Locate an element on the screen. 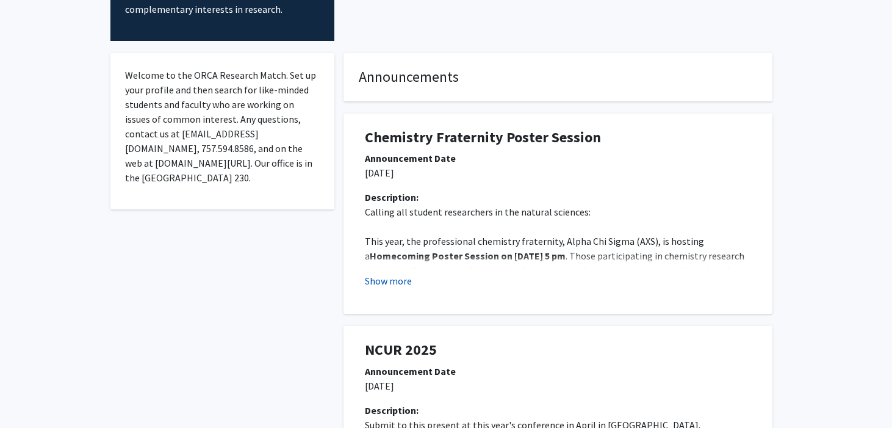  h1: Chemistry Fraternity Poster Session is located at coordinates (558, 137).